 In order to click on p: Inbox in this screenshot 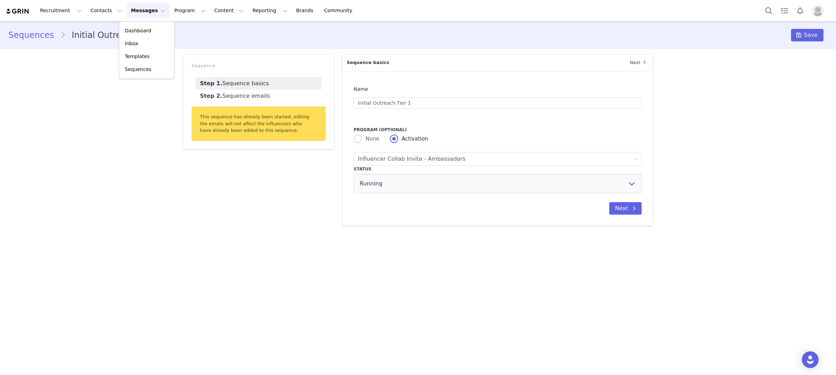, I will do `click(131, 44)`.